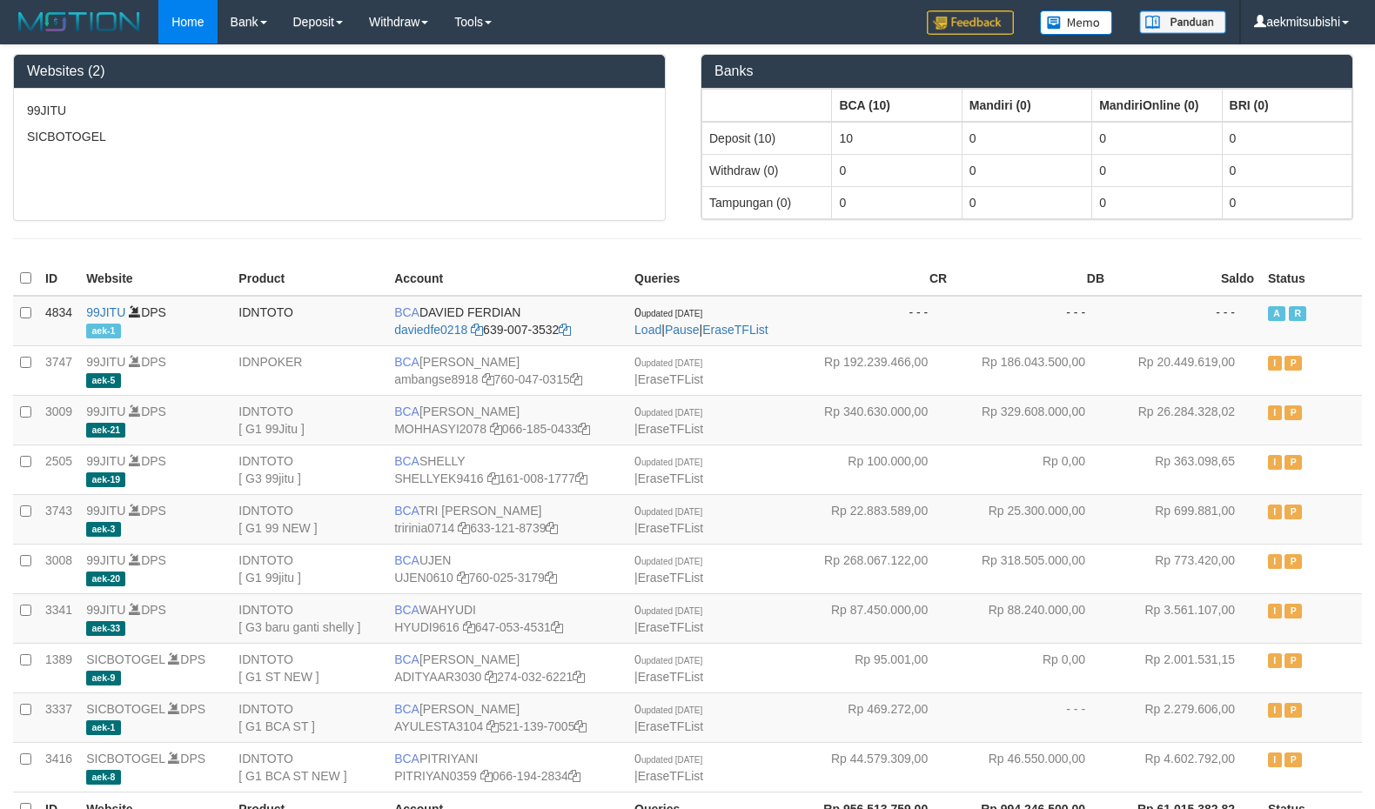 This screenshot has width=1375, height=809. What do you see at coordinates (488, 379) in the screenshot?
I see `a: Copy ambangse8918 to clipboard` at bounding box center [488, 379].